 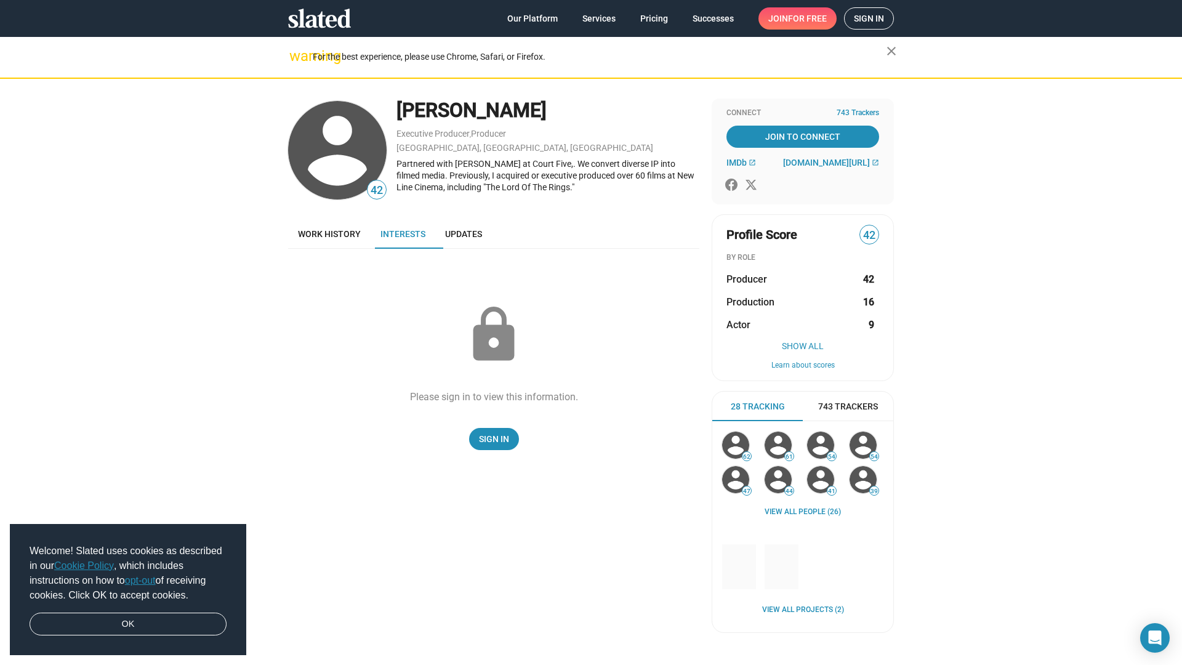 I want to click on span: Pricing, so click(x=654, y=18).